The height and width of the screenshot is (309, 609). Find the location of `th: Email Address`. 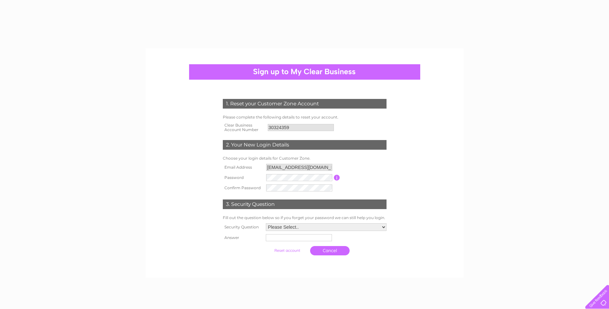

th: Email Address is located at coordinates (243, 167).